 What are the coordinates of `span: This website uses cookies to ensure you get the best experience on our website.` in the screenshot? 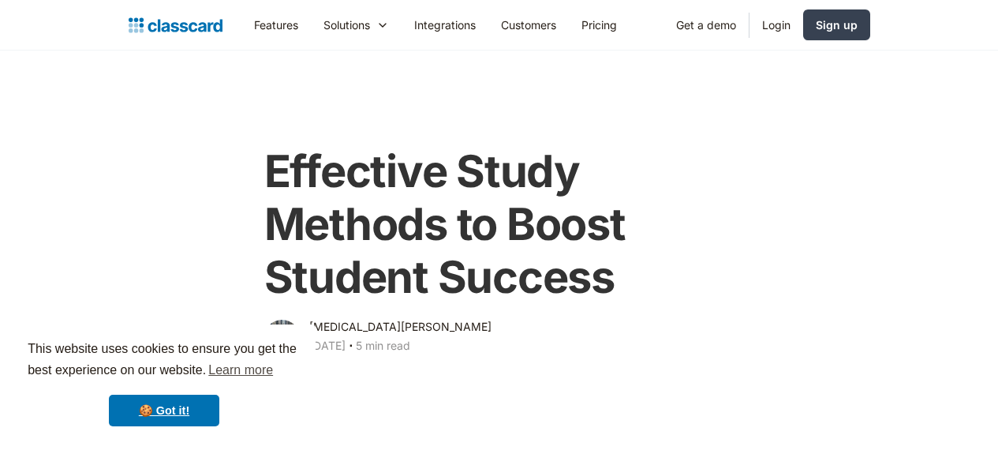 It's located at (164, 361).